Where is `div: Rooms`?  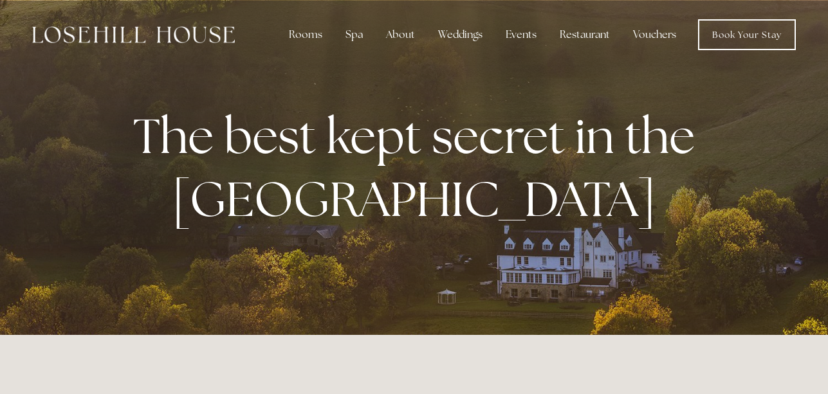
div: Rooms is located at coordinates (305, 35).